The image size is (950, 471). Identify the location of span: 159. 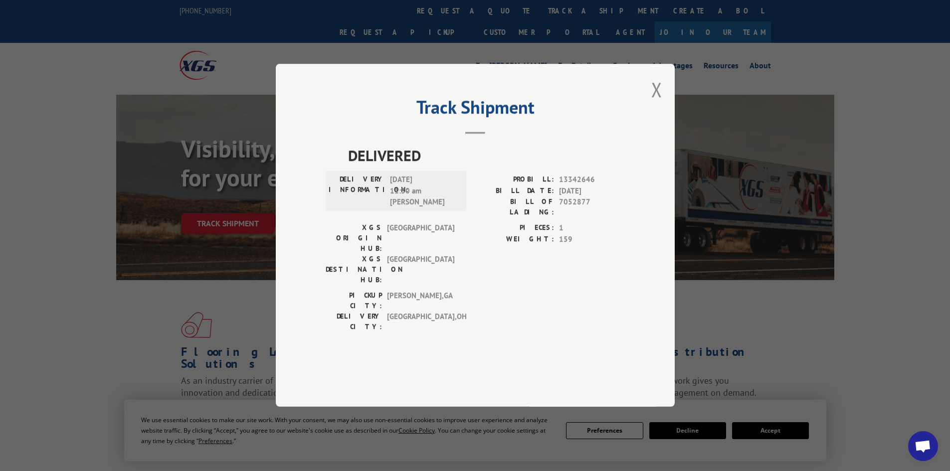
(592, 239).